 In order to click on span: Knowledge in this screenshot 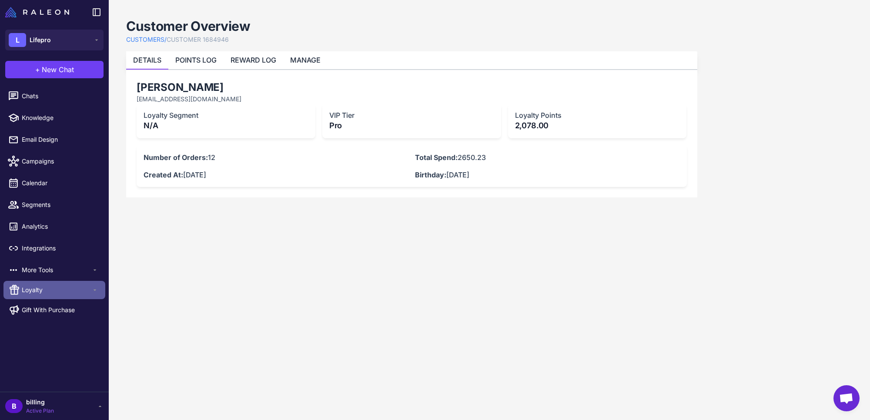, I will do `click(60, 118)`.